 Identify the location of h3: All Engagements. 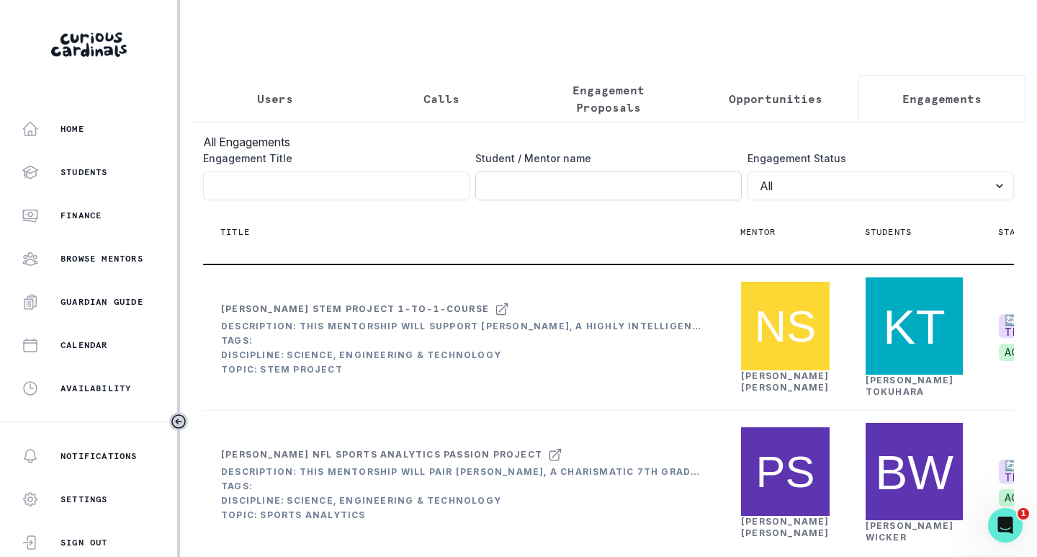
(609, 142).